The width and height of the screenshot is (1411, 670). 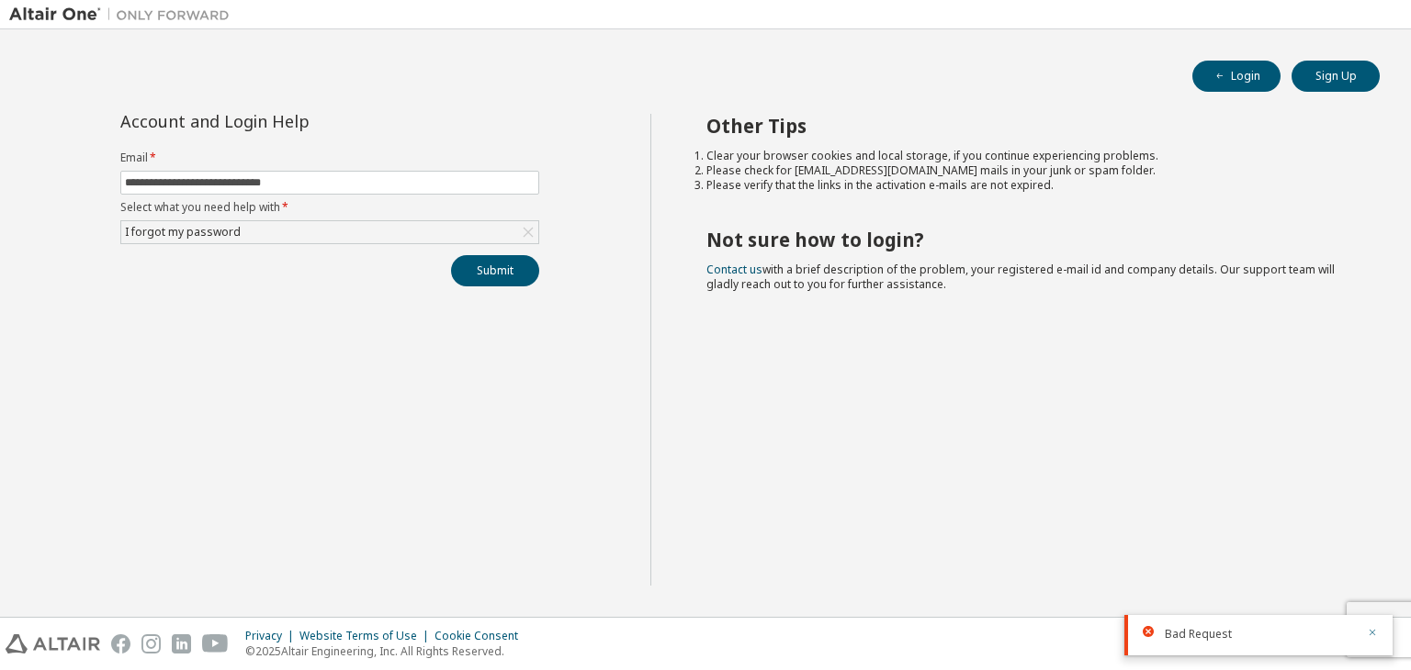 I want to click on img: linkedin.svg, so click(x=181, y=644).